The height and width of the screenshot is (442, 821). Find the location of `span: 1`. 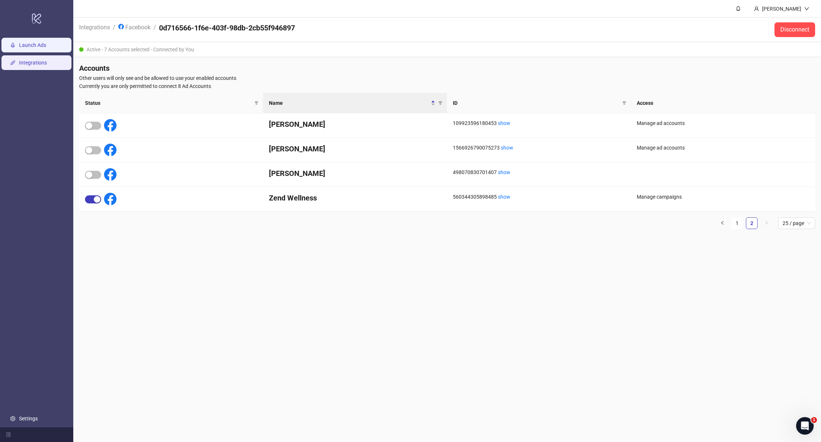

span: 1 is located at coordinates (814, 420).